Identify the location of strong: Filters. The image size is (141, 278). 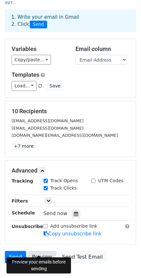
(20, 201).